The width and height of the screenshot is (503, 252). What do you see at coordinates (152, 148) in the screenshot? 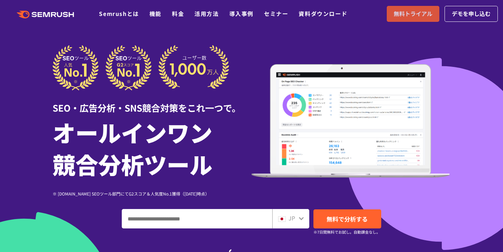
I see `h1: オールインワン 競合分析ツール` at bounding box center [152, 148].